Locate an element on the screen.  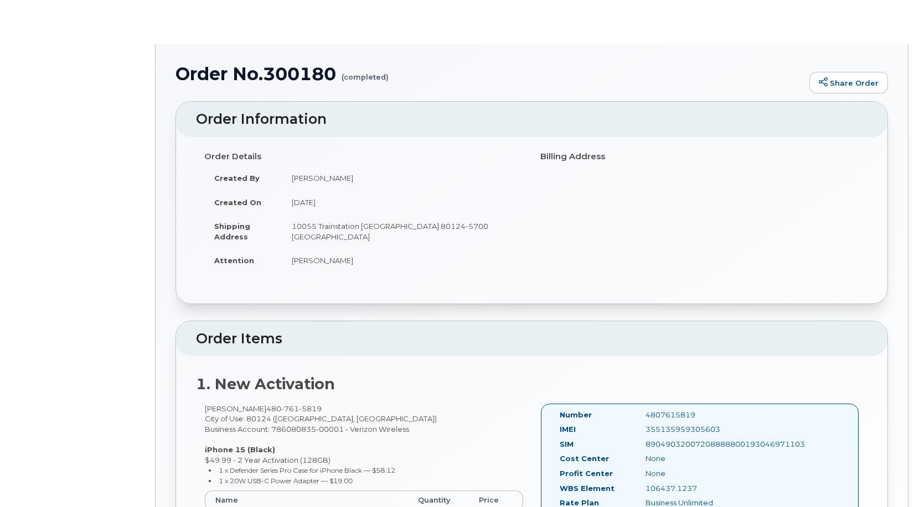
h2: Order Information is located at coordinates (531, 120).